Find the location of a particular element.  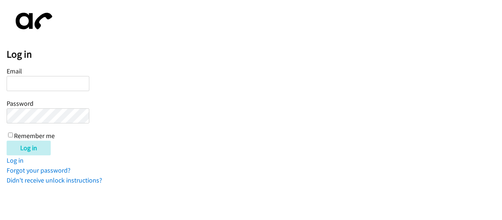

label: Password is located at coordinates (20, 103).